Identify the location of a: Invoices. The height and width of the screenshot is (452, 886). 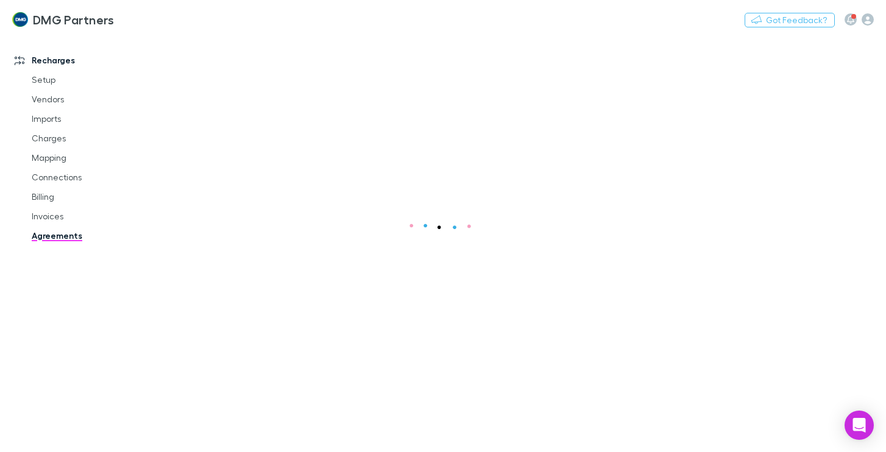
(89, 216).